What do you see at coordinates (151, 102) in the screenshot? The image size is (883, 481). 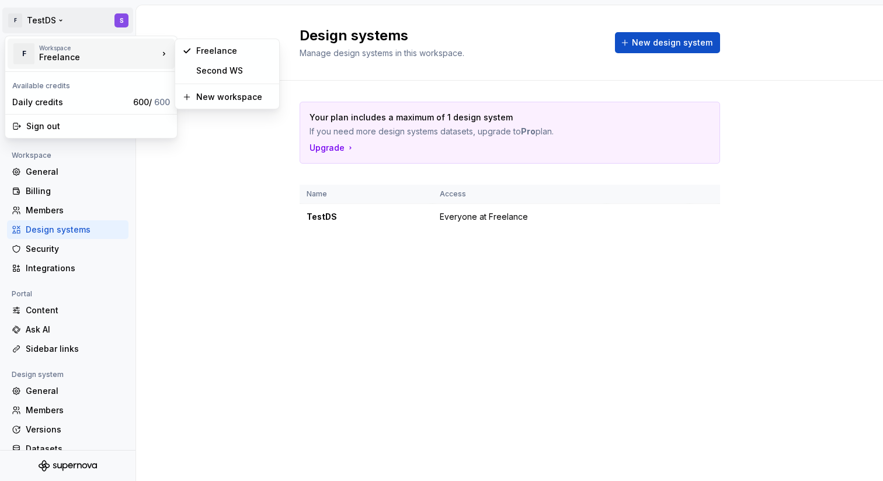 I see `span: 600 /` at bounding box center [151, 102].